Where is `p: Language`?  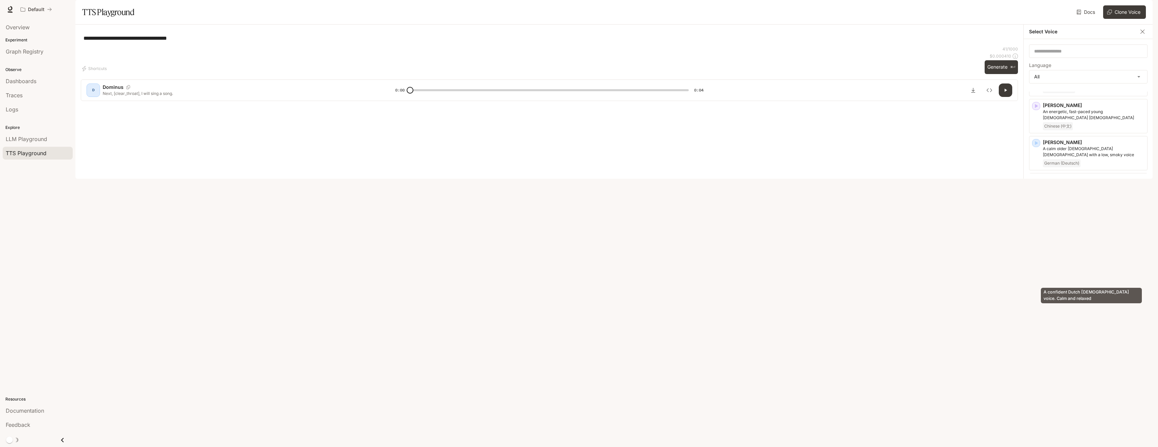
p: Language is located at coordinates (1040, 65).